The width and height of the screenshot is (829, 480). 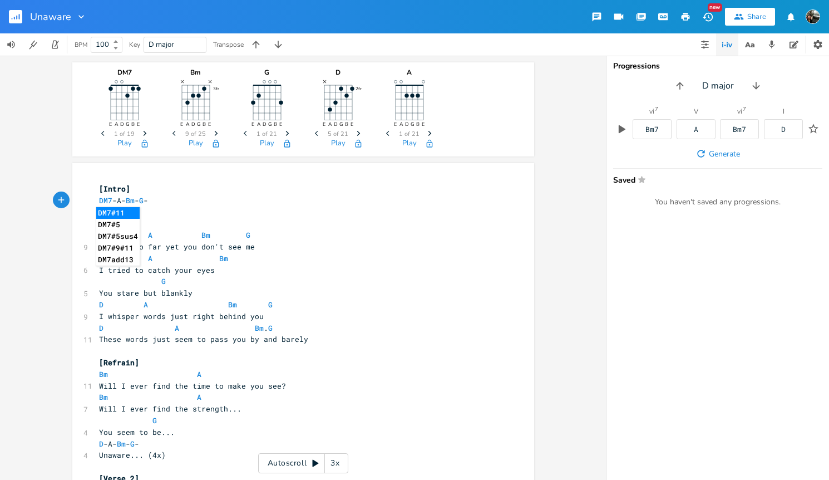 I want to click on li: DM7add13, so click(x=118, y=259).